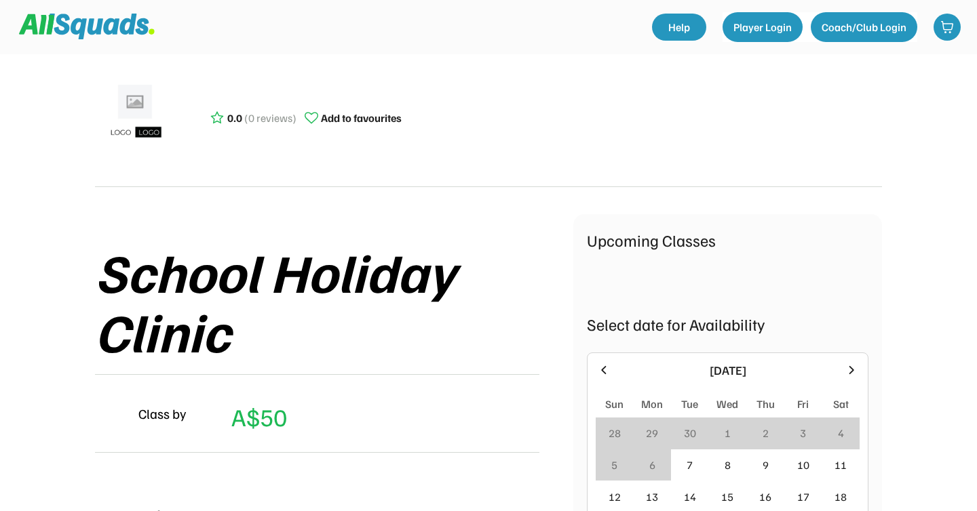 The height and width of the screenshot is (511, 977). Describe the element at coordinates (802, 404) in the screenshot. I see `div: Fri` at that location.